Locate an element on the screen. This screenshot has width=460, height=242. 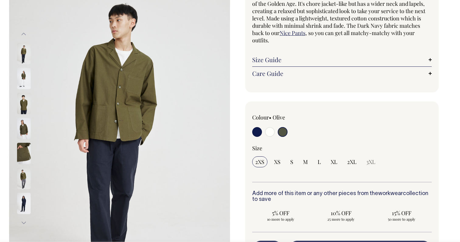
input: XS is located at coordinates (277, 162).